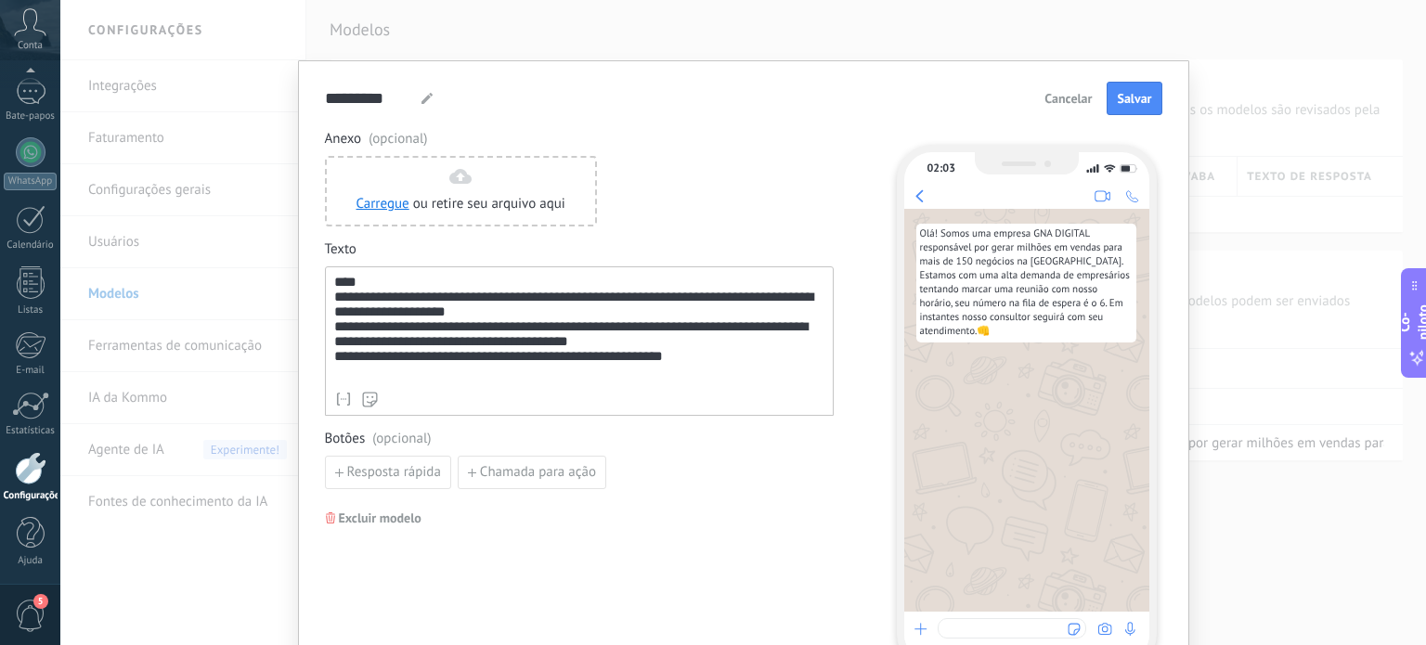 The width and height of the screenshot is (1426, 645). Describe the element at coordinates (1068, 98) in the screenshot. I see `button: Cancelar` at that location.